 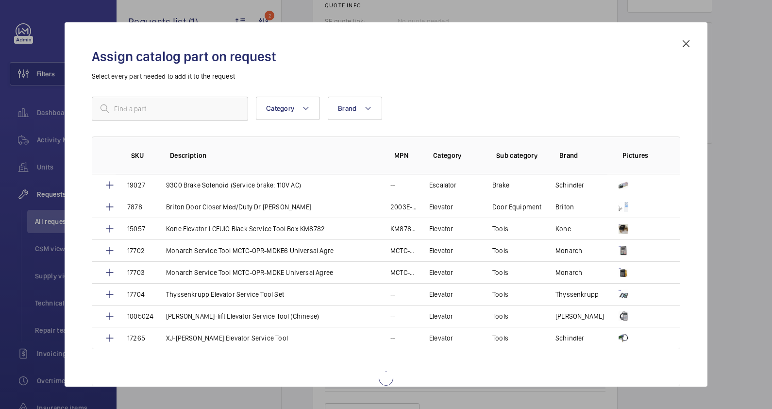 What do you see at coordinates (274, 155) in the screenshot?
I see `p: Description` at bounding box center [274, 155].